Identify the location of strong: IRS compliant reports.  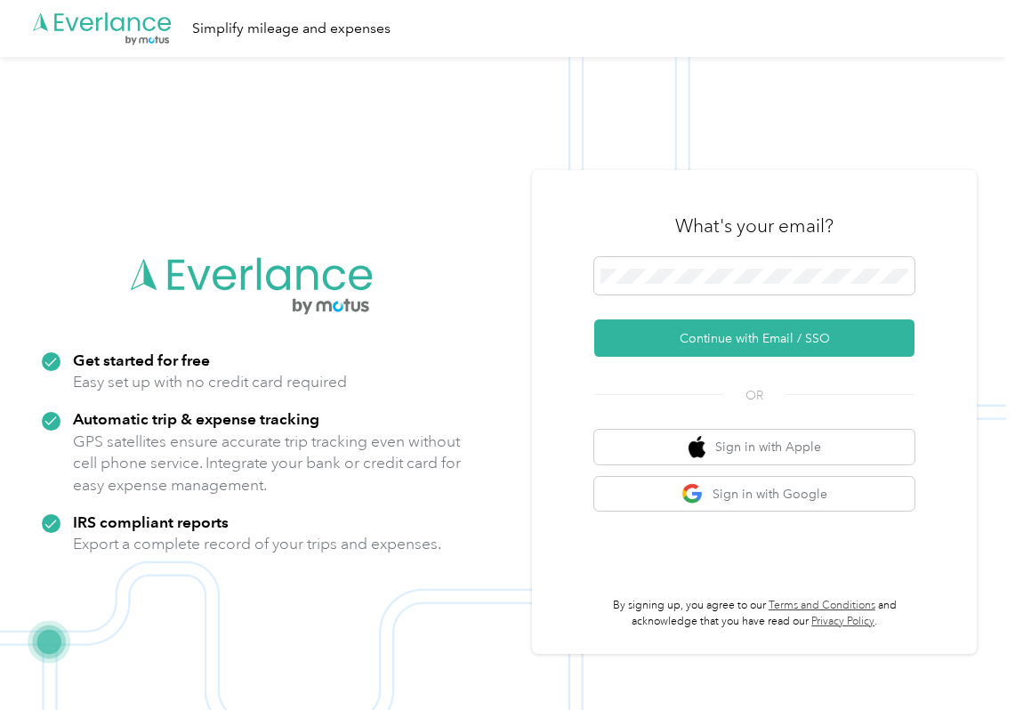
(150, 521).